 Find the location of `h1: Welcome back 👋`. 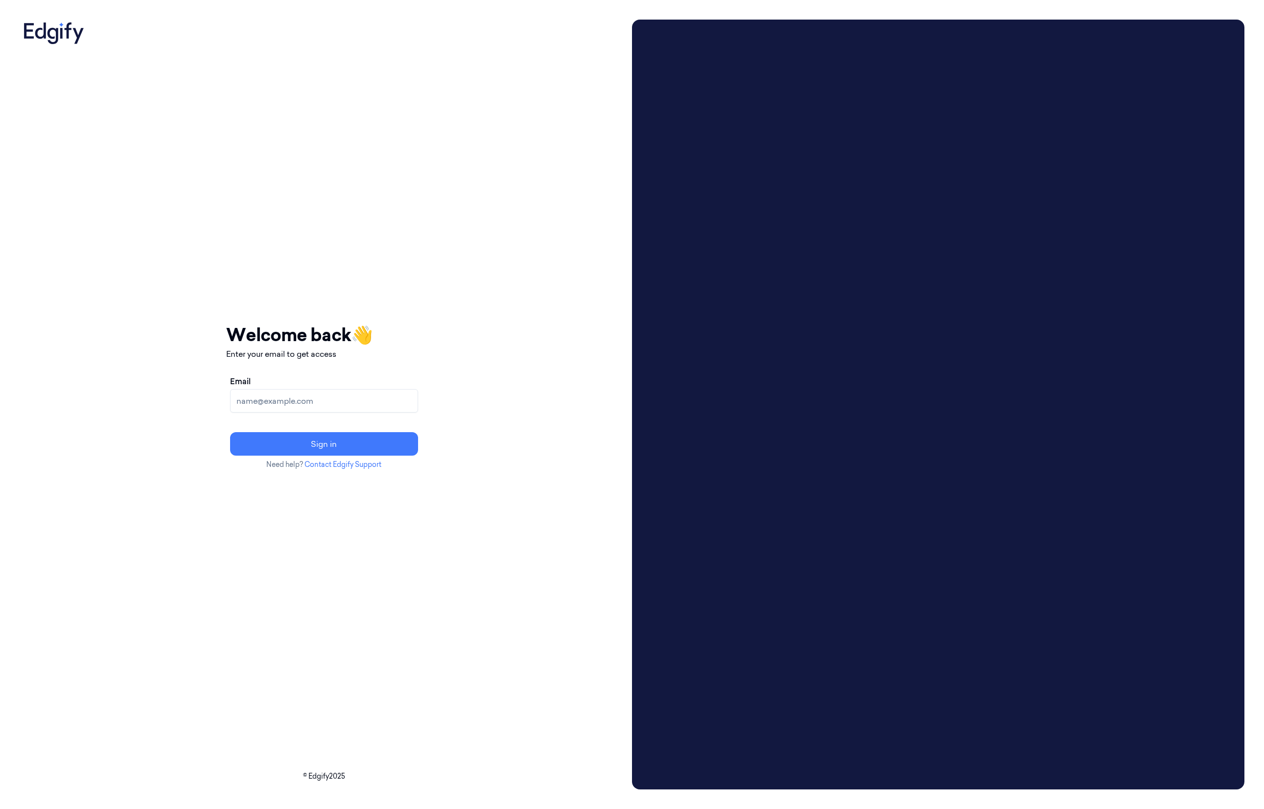

h1: Welcome back 👋 is located at coordinates (324, 335).